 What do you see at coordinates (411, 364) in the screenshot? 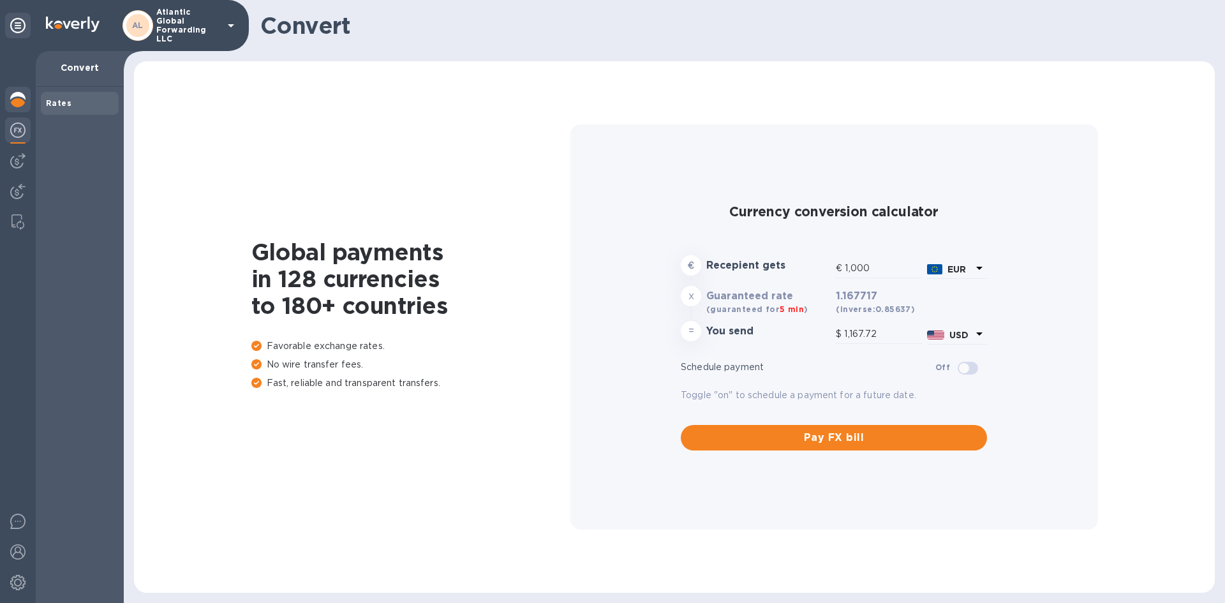
I see `p: No wire transfer fees.` at bounding box center [411, 364].